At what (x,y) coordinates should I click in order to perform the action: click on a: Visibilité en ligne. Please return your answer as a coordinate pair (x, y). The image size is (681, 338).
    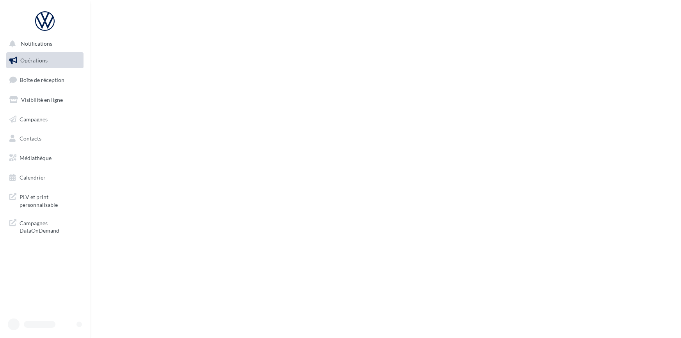
    Looking at the image, I should click on (45, 100).